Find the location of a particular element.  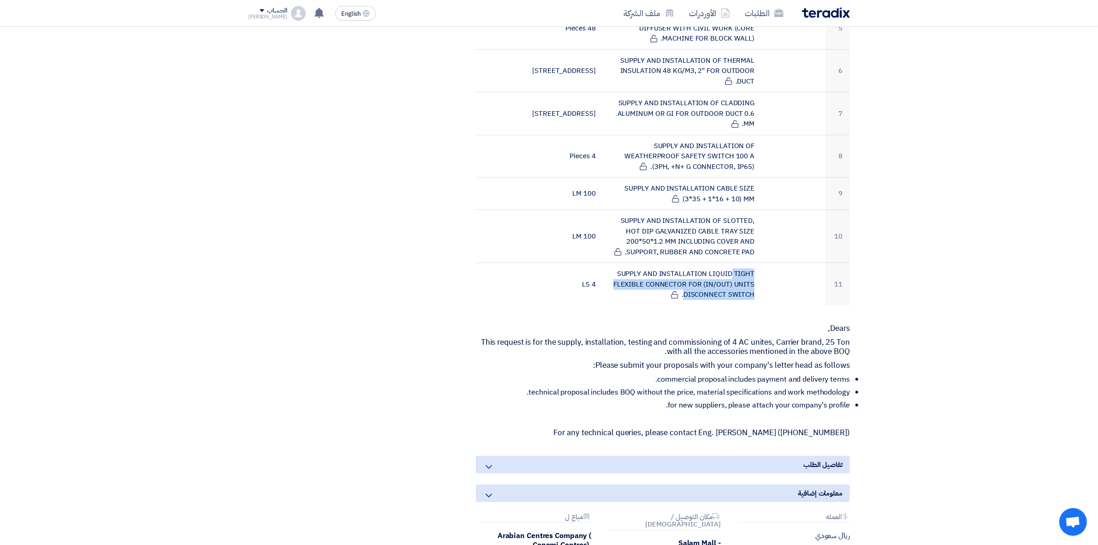

li: for new suppliers, please attach your company's profile. is located at coordinates (666, 405).